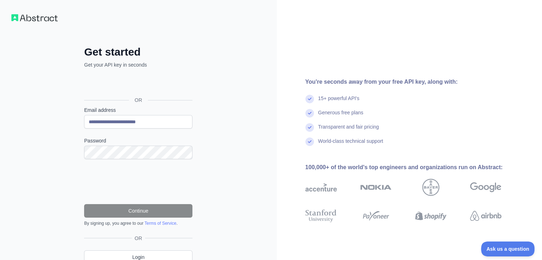 The width and height of the screenshot is (542, 260). What do you see at coordinates (35, 18) in the screenshot?
I see `img: Workflow` at bounding box center [35, 18].